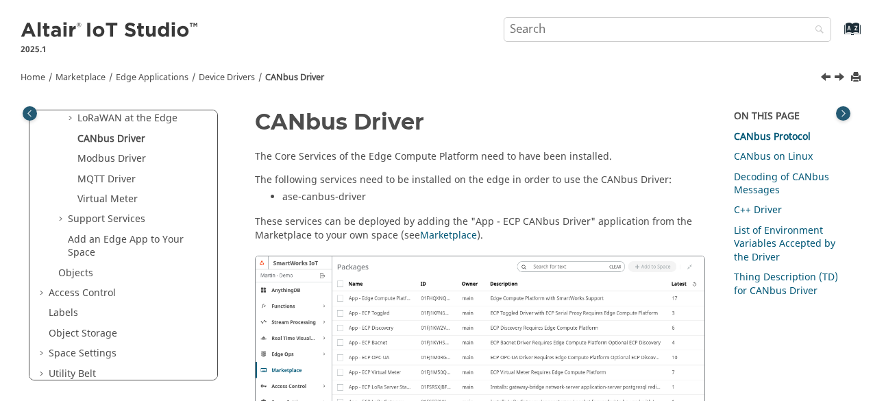 This screenshot has height=401, width=873. I want to click on a: Edge Applications, so click(152, 77).